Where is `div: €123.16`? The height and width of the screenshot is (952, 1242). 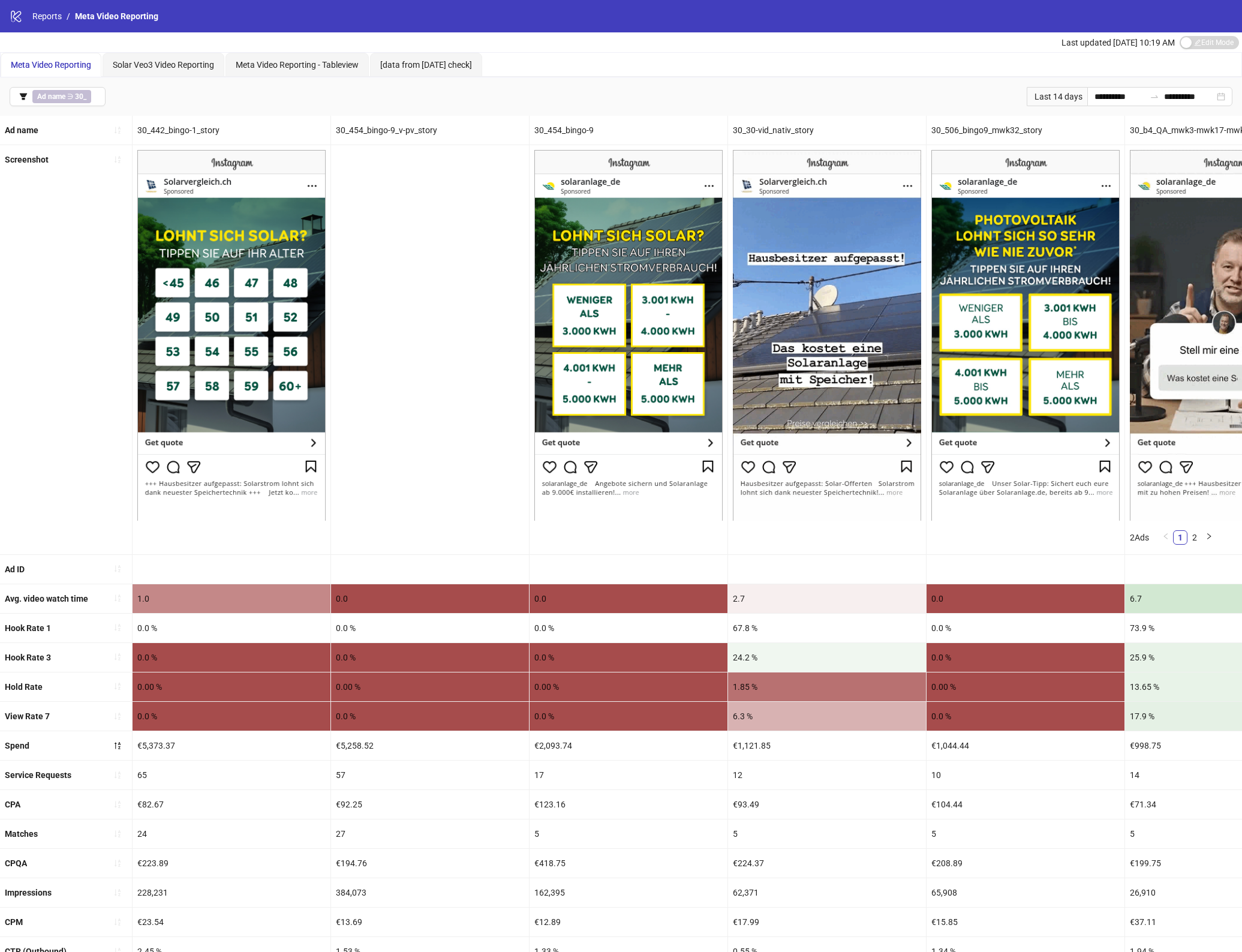
div: €123.16 is located at coordinates (629, 804).